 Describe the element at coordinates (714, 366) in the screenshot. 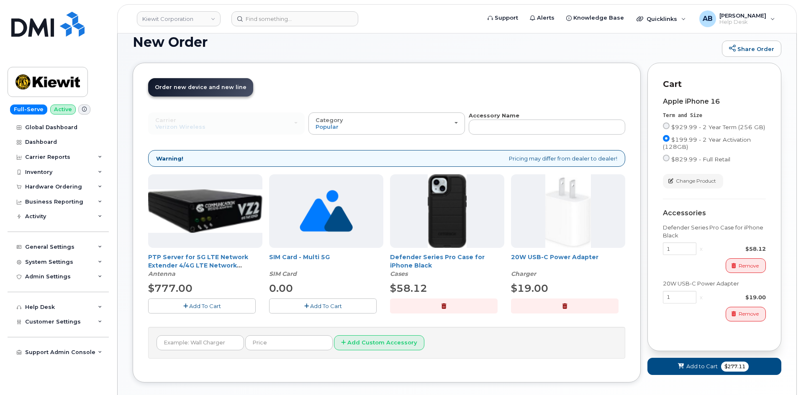

I see `button: Add to Cart $277.11` at that location.